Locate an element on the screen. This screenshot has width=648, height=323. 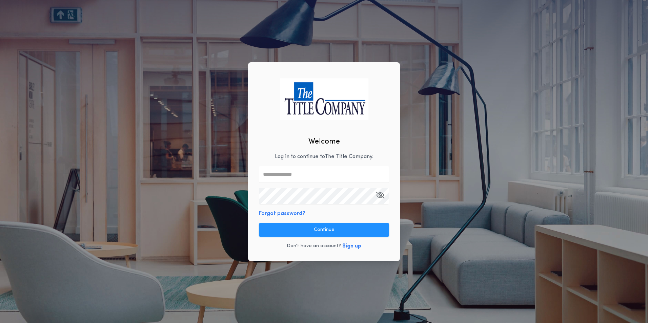
button: Sign up is located at coordinates (352, 246).